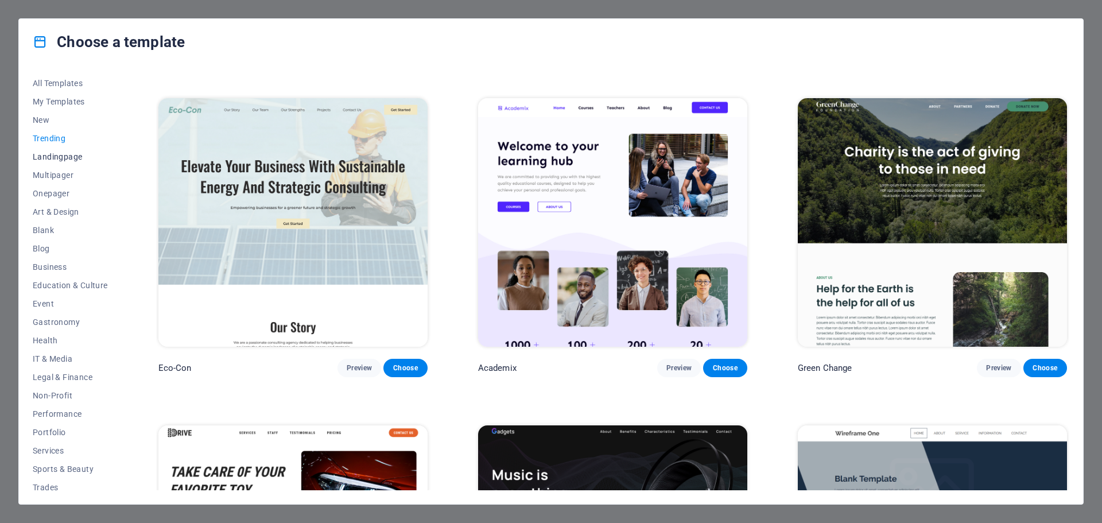 The image size is (1102, 523). Describe the element at coordinates (70, 395) in the screenshot. I see `button: Non-Profit` at that location.